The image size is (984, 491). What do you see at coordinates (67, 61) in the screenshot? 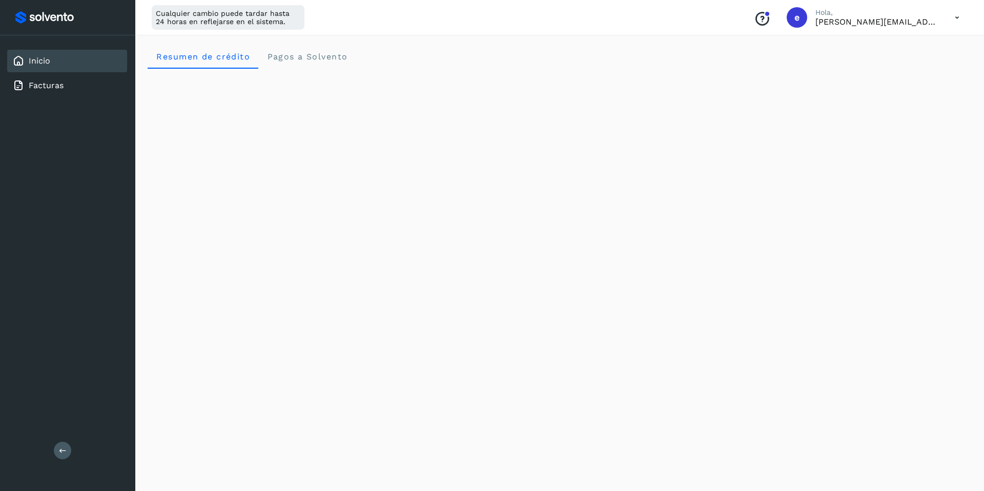
I see `div: Inicio` at bounding box center [67, 61].